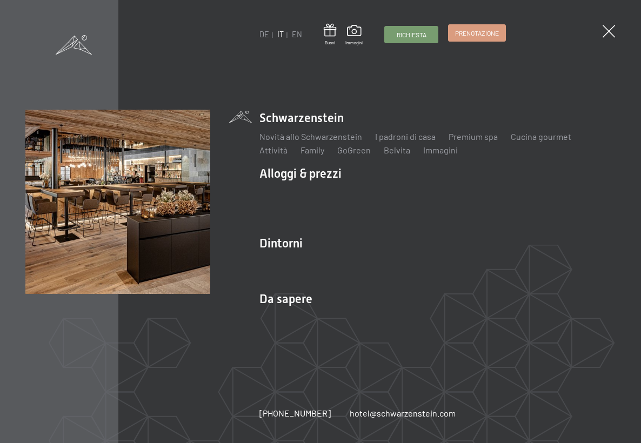 This screenshot has height=443, width=641. Describe the element at coordinates (473, 136) in the screenshot. I see `a: Premium spa` at that location.